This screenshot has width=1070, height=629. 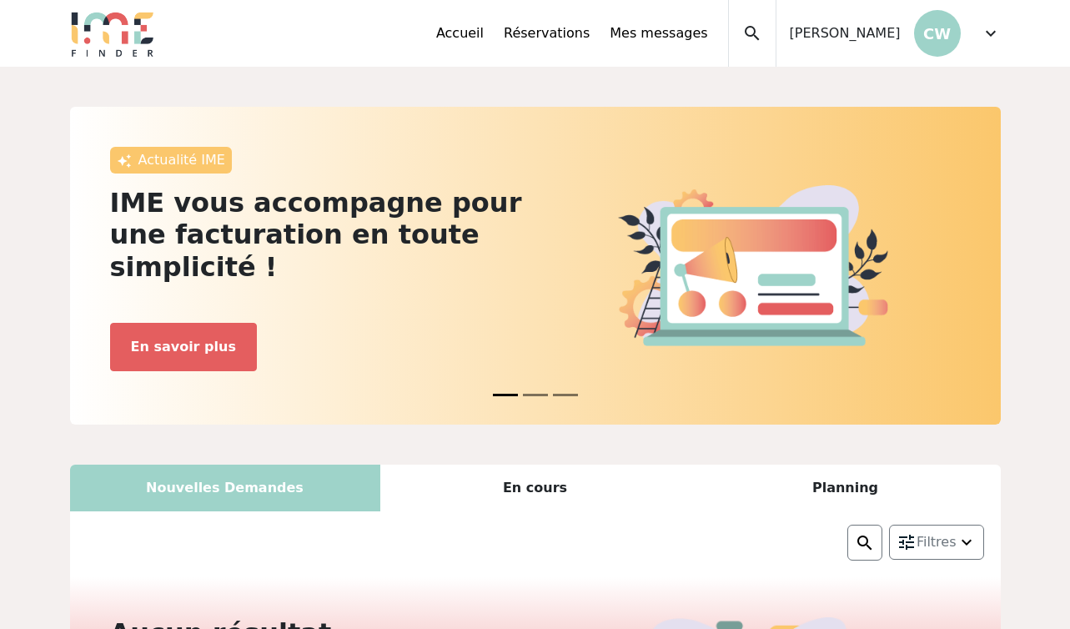 What do you see at coordinates (124, 161) in the screenshot?
I see `img: awesome.png` at bounding box center [124, 161].